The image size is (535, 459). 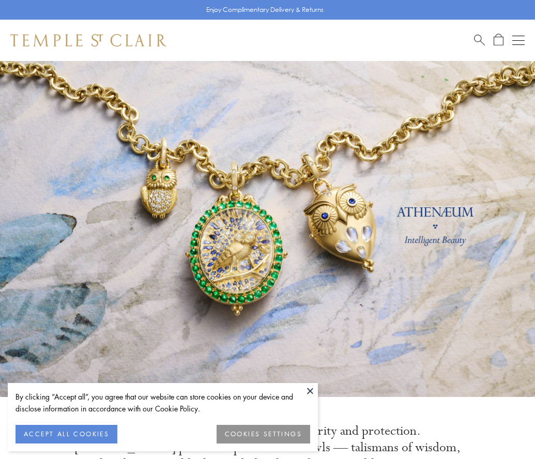 I want to click on button: ACCEPT ALL COOKIES, so click(x=66, y=434).